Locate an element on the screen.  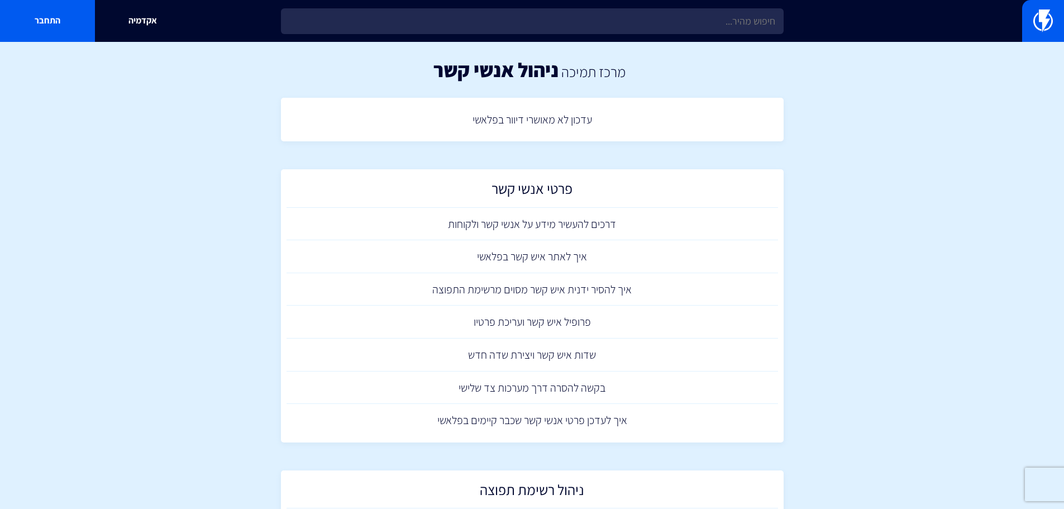
h2: ניהול רשימת תפוצה is located at coordinates (532, 492).